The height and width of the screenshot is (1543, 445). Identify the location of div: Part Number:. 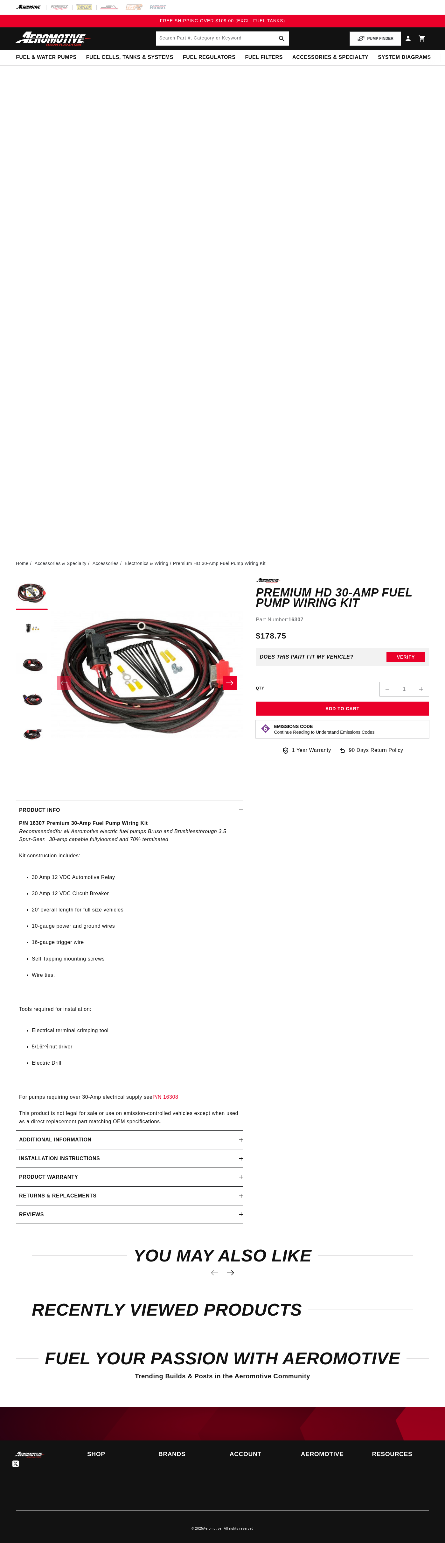
(343, 620).